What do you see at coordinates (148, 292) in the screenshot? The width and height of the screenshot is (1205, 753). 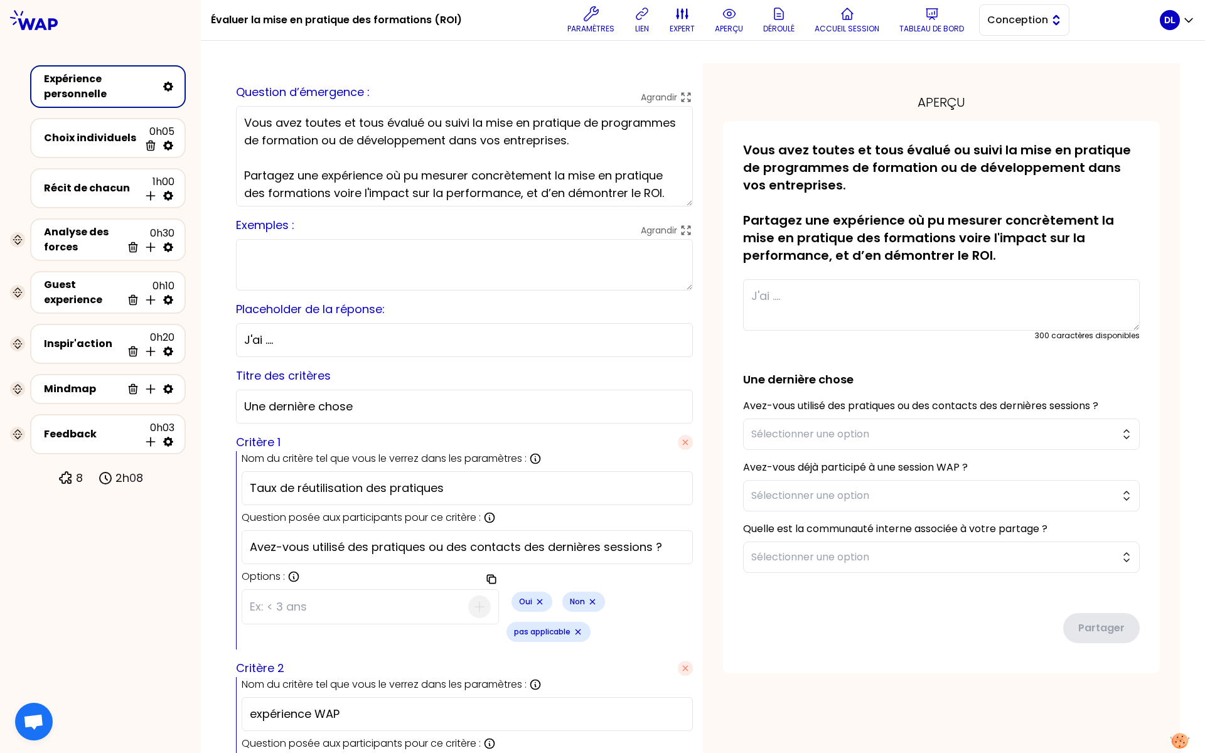 I see `div: 0h10` at bounding box center [148, 292].